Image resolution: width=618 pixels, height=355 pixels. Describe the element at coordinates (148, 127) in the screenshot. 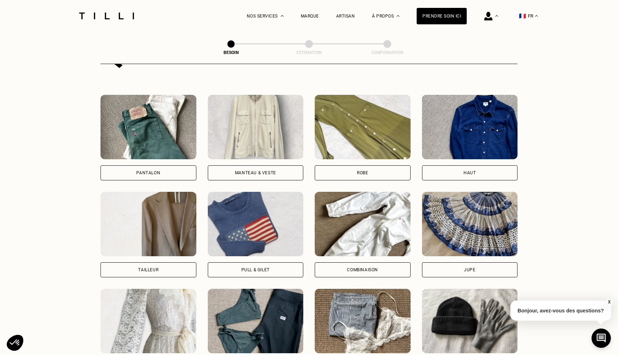

I see `img: Tilli retouche votre Pantalon` at that location.